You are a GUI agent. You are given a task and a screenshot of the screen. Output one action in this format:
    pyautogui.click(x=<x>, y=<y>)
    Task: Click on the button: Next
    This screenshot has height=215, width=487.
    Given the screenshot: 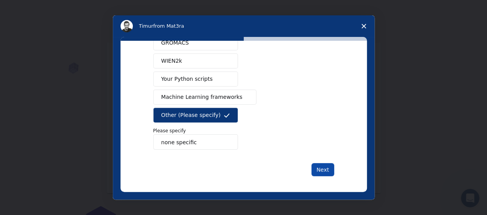 What is the action you would take?
    pyautogui.click(x=323, y=170)
    